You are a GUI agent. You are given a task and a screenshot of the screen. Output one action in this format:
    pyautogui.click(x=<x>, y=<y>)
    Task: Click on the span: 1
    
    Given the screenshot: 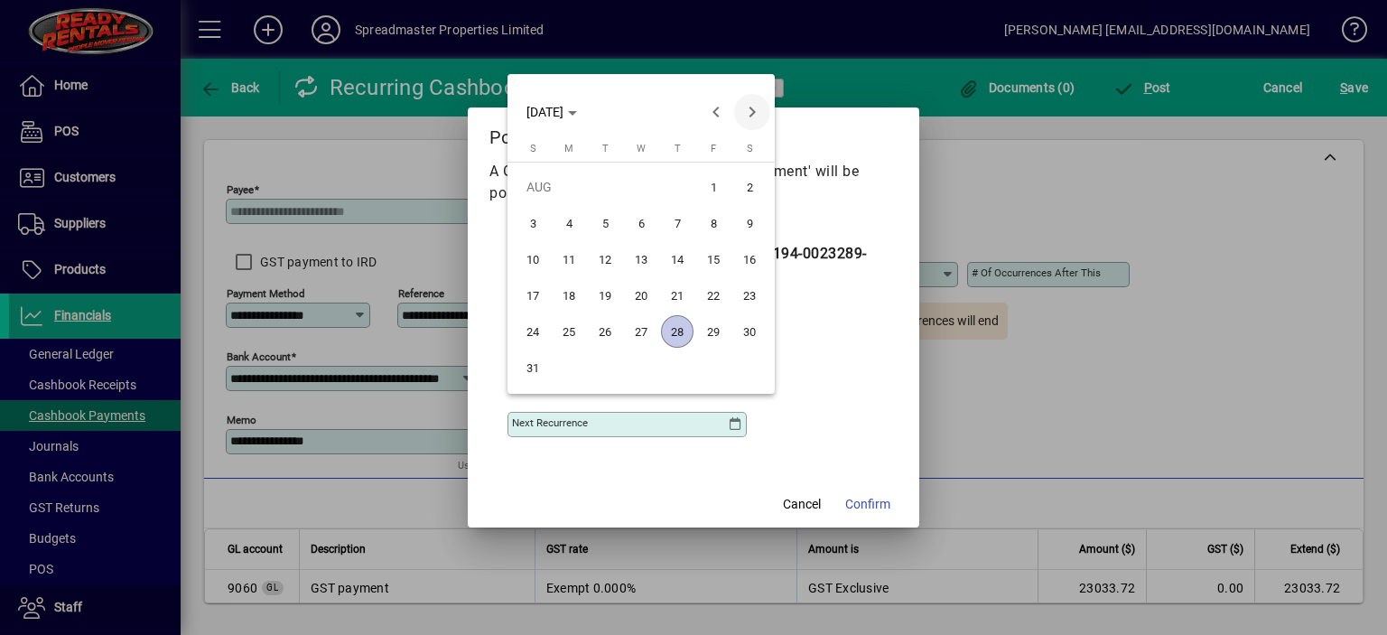 What is the action you would take?
    pyautogui.click(x=713, y=187)
    